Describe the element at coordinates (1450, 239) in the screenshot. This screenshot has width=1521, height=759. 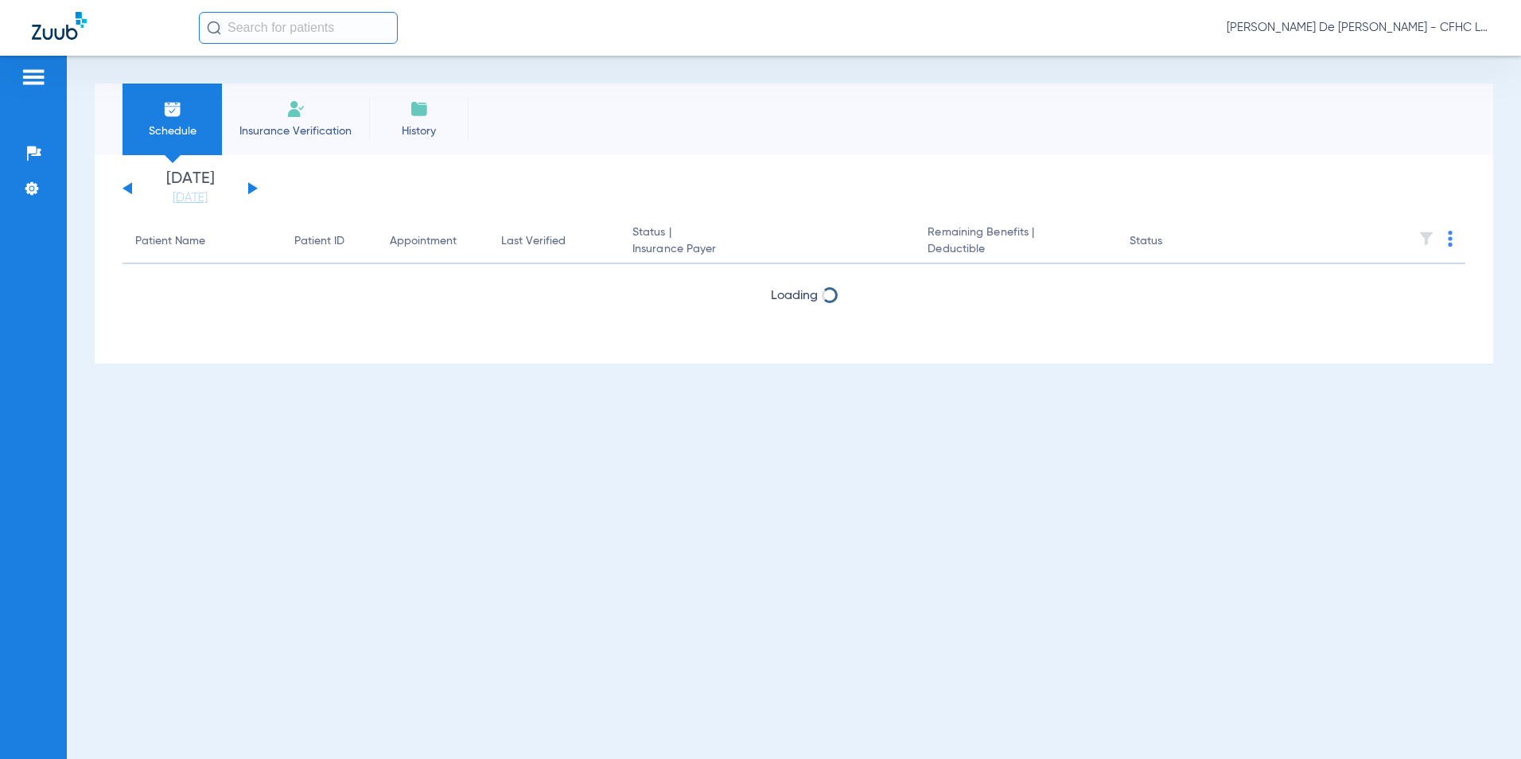
I see `img: group-dot-blue.svg` at that location.